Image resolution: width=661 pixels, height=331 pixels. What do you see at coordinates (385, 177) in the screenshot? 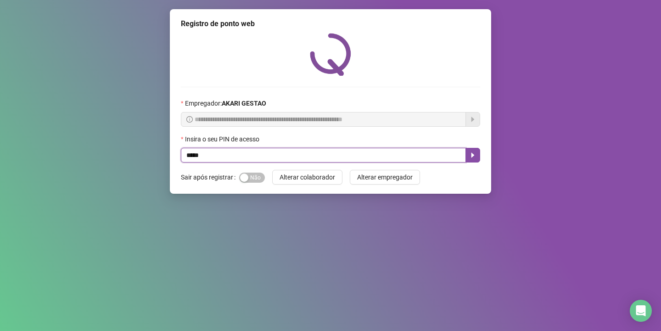
I see `button: Alterar empregador` at bounding box center [385, 177].